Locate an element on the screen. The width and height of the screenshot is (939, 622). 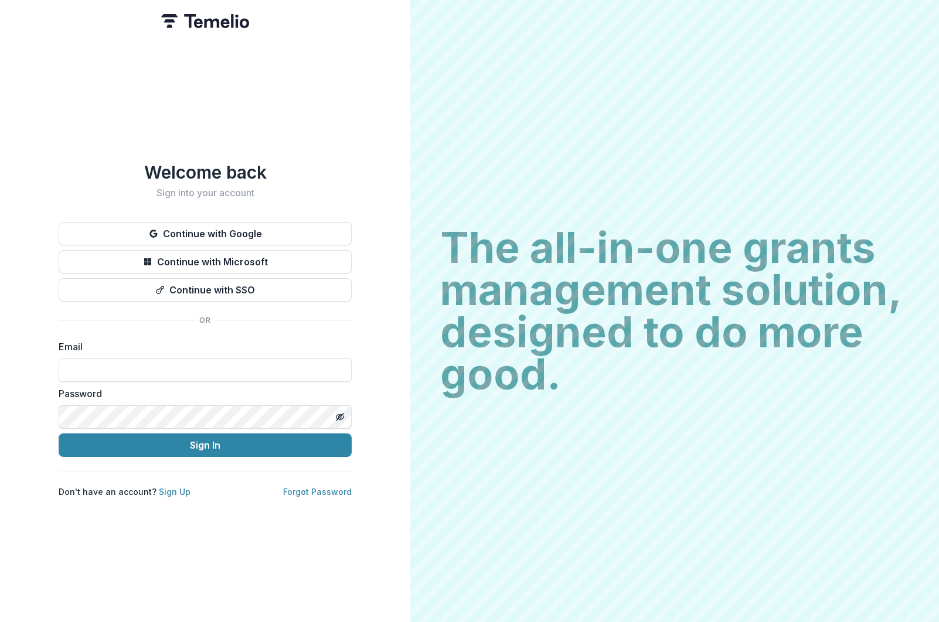
button: Sign In is located at coordinates (205, 445).